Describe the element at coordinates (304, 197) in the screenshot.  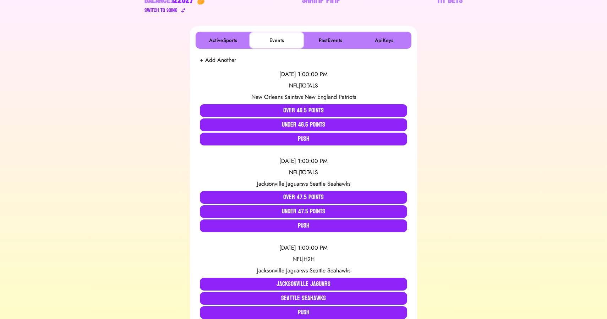
I see `button: Over 47.5 Points` at that location.